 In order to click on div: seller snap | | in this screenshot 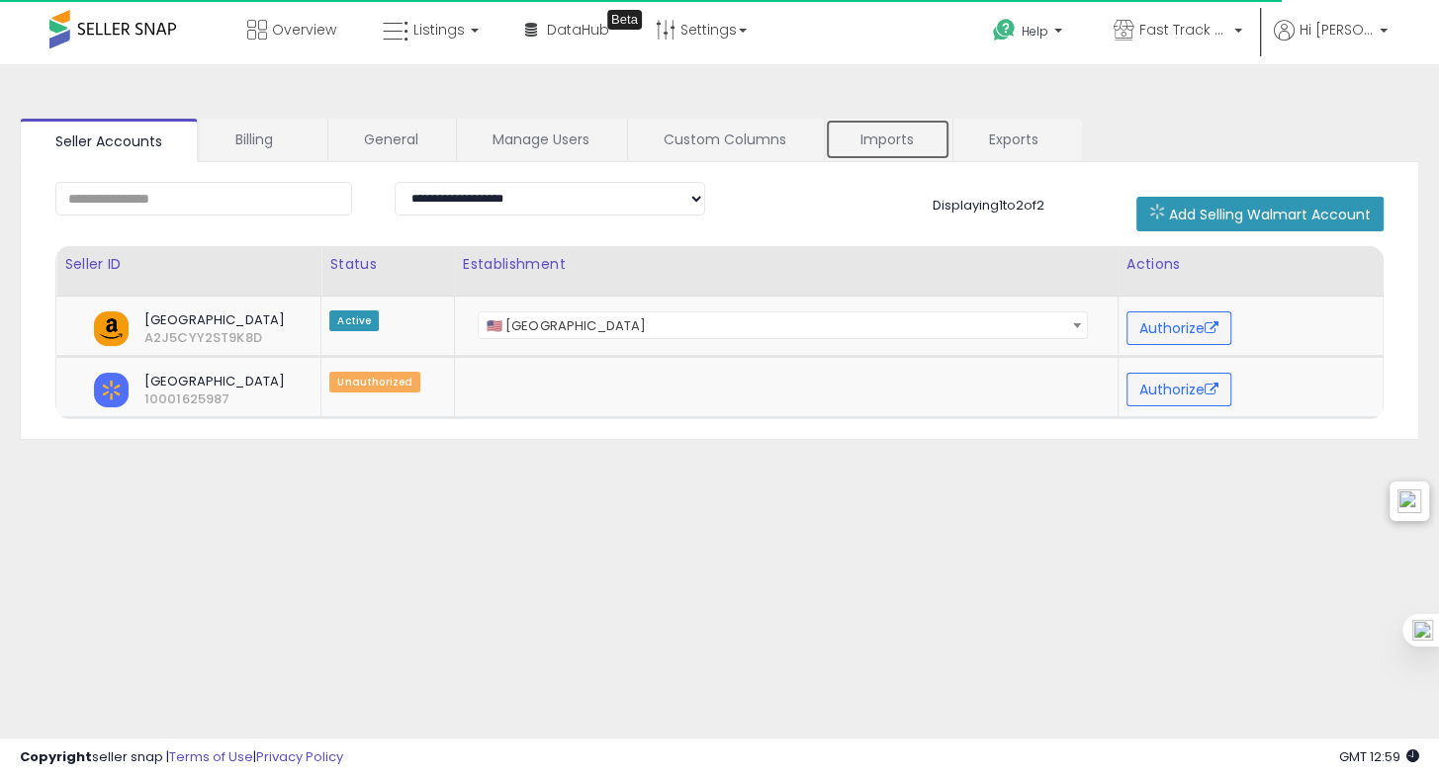, I will do `click(181, 757)`.